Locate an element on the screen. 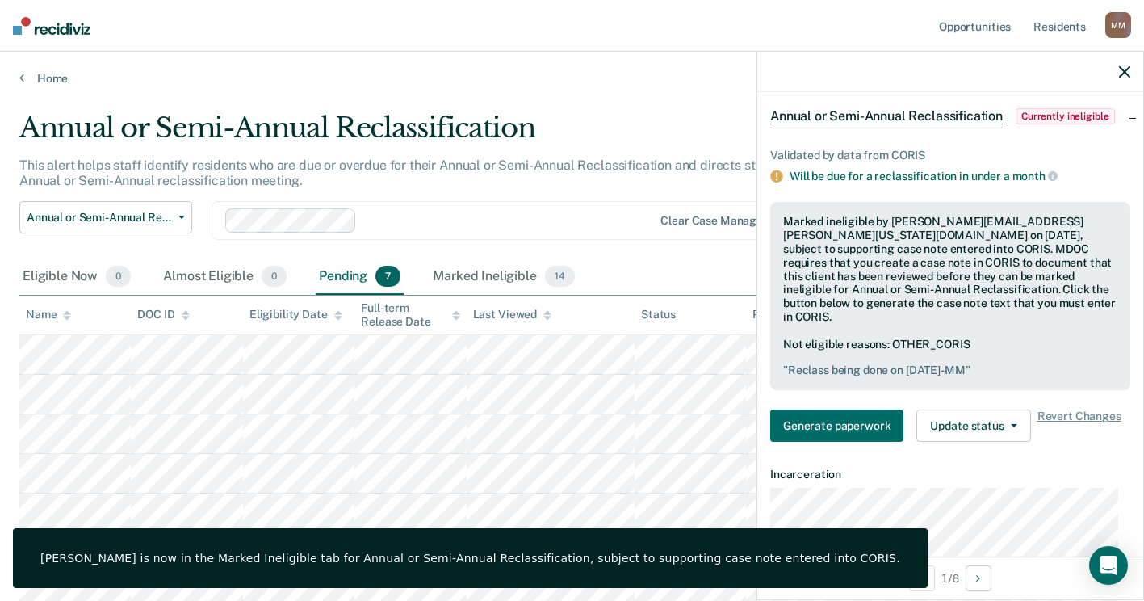  span: 7 is located at coordinates (387, 276).